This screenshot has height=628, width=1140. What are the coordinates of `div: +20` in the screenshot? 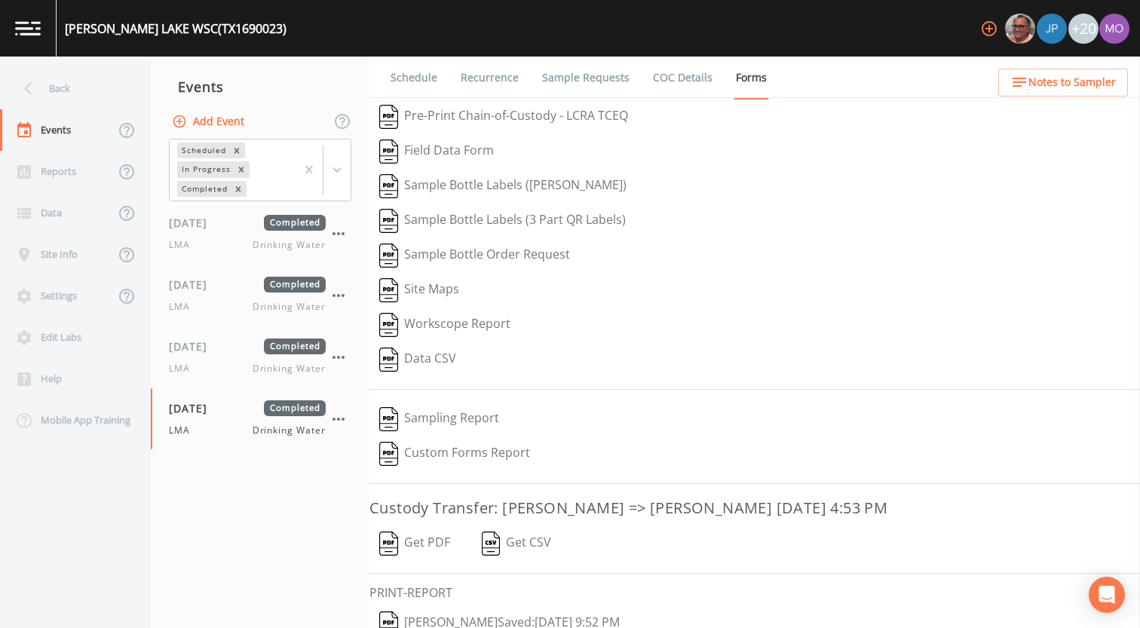 It's located at (1083, 29).